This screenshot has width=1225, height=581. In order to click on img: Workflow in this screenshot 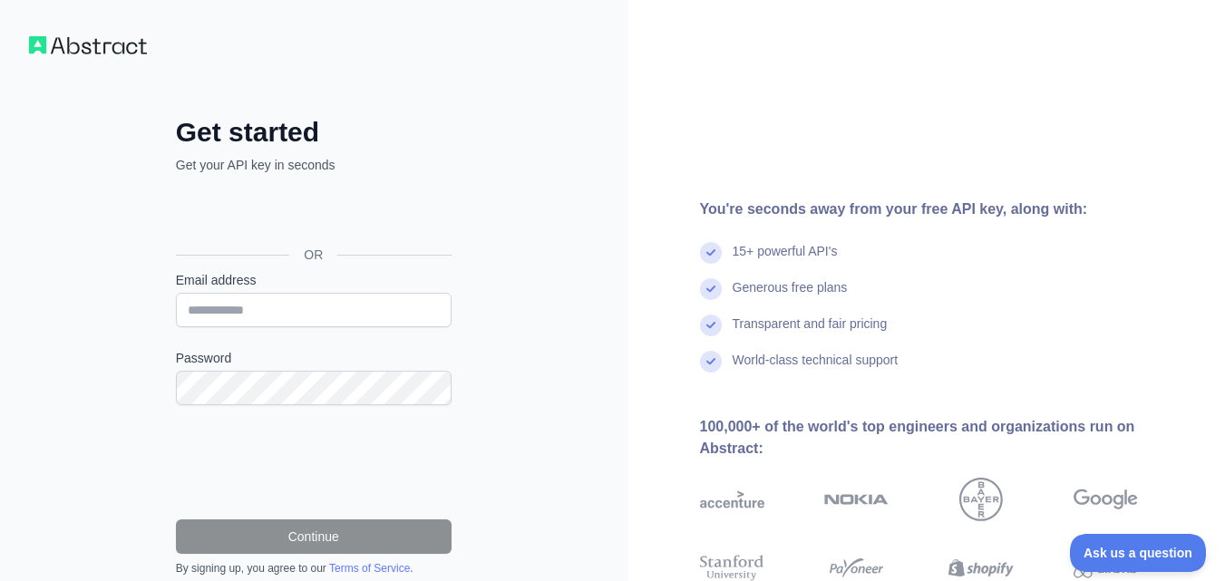, I will do `click(88, 45)`.